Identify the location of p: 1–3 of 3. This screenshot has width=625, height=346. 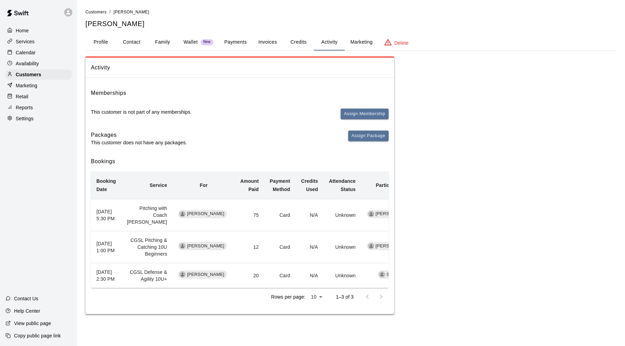
(345, 296).